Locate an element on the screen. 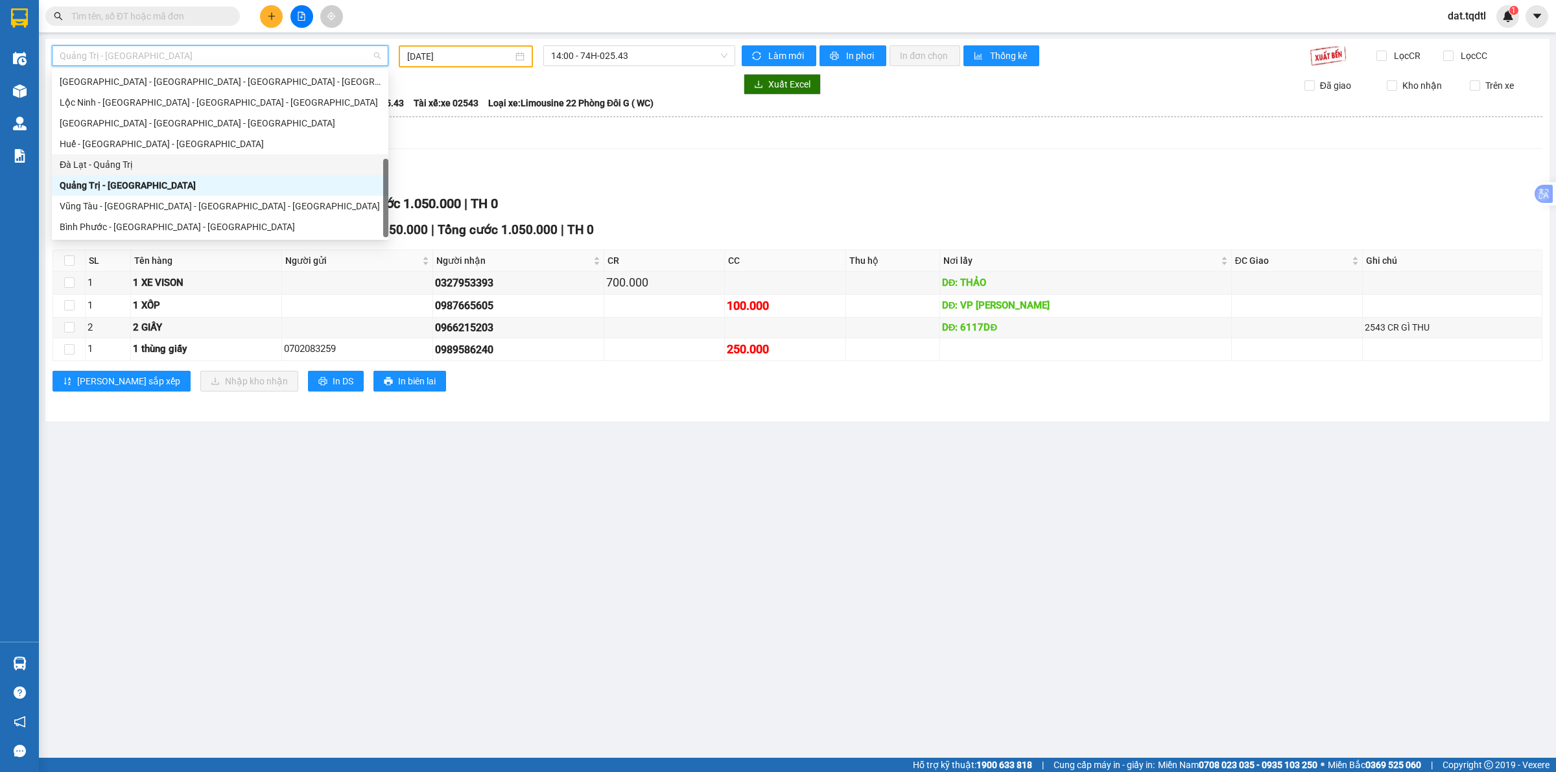  img: solution-icon is located at coordinates (19, 156).